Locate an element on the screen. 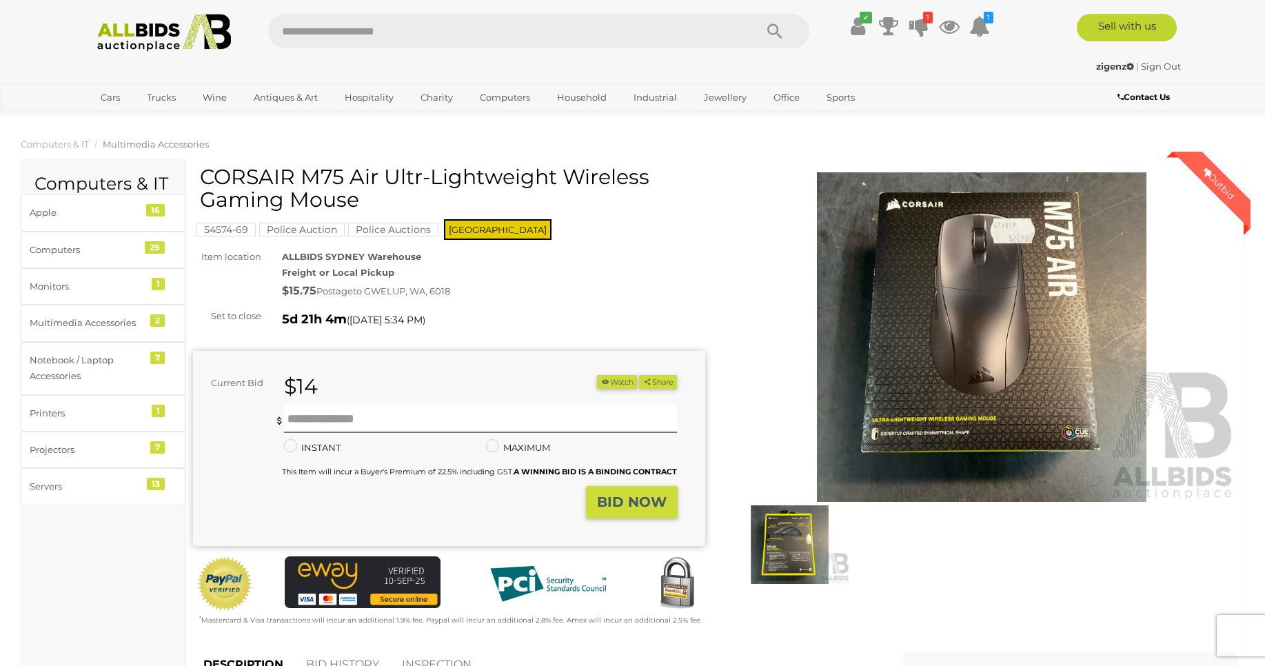 The width and height of the screenshot is (1265, 666). a: Contact Us is located at coordinates (1145, 97).